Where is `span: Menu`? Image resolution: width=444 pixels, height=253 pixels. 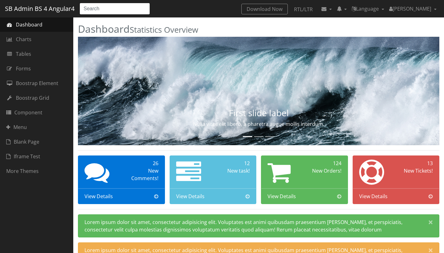
span: Menu is located at coordinates (17, 127).